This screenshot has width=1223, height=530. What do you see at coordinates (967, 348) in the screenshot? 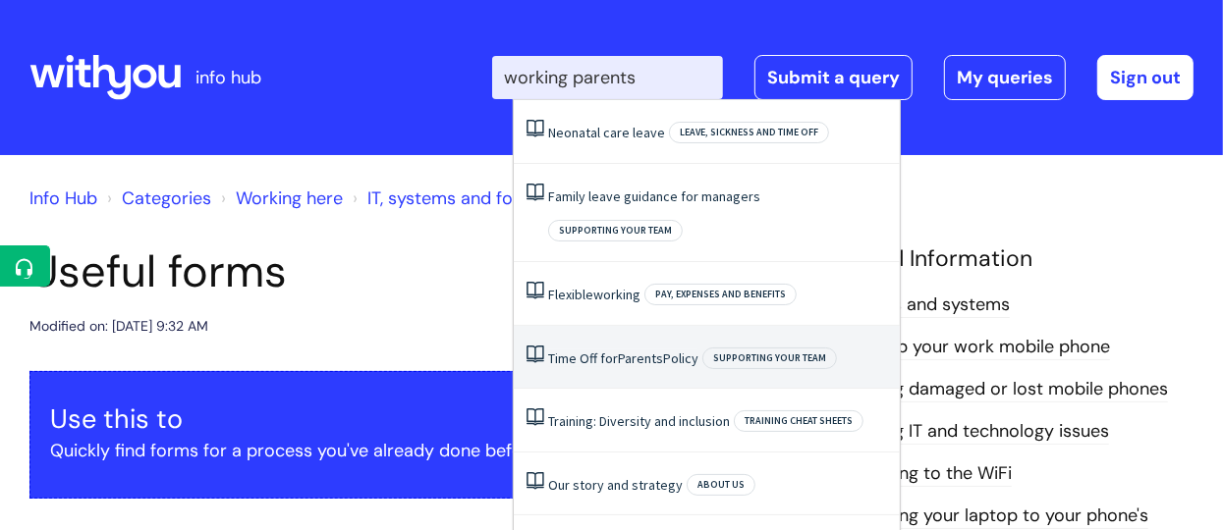
I see `a: Setting up your work mobile phone` at bounding box center [967, 348].